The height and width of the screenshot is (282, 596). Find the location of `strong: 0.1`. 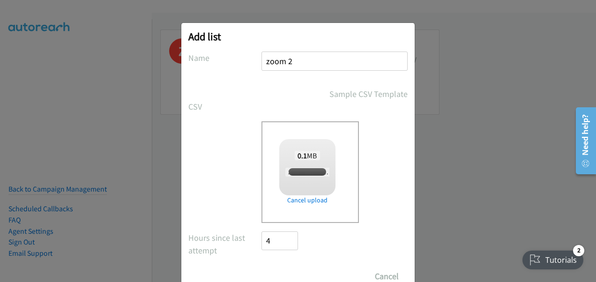

strong: 0.1 is located at coordinates (302, 156).